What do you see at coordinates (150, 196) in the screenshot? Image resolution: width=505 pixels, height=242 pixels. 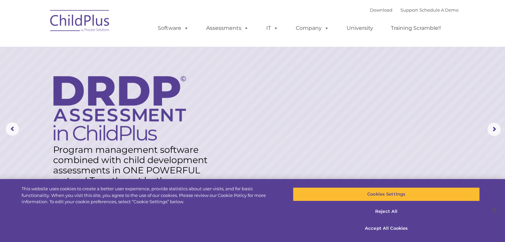 I see `div: This website uses cookies to create a better user experience, provide statistics about user visit...` at bounding box center [150, 196].